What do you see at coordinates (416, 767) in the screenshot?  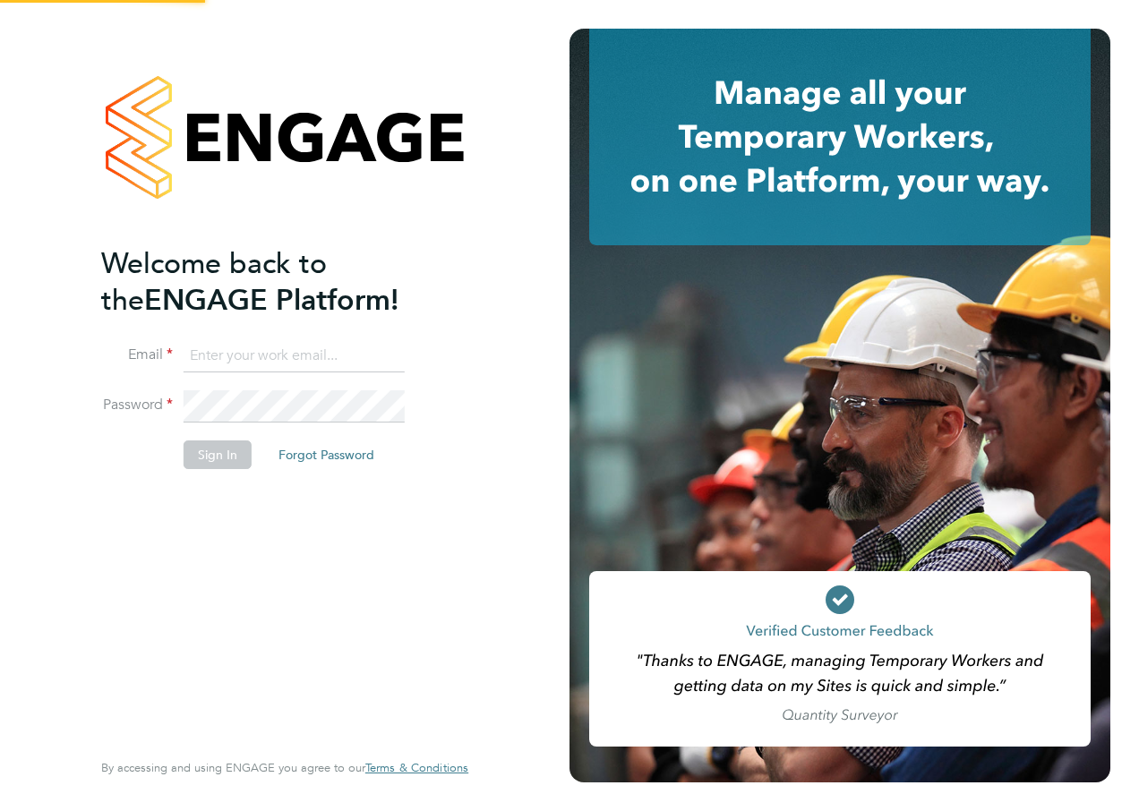 I see `span: Terms & Conditions` at bounding box center [416, 767].